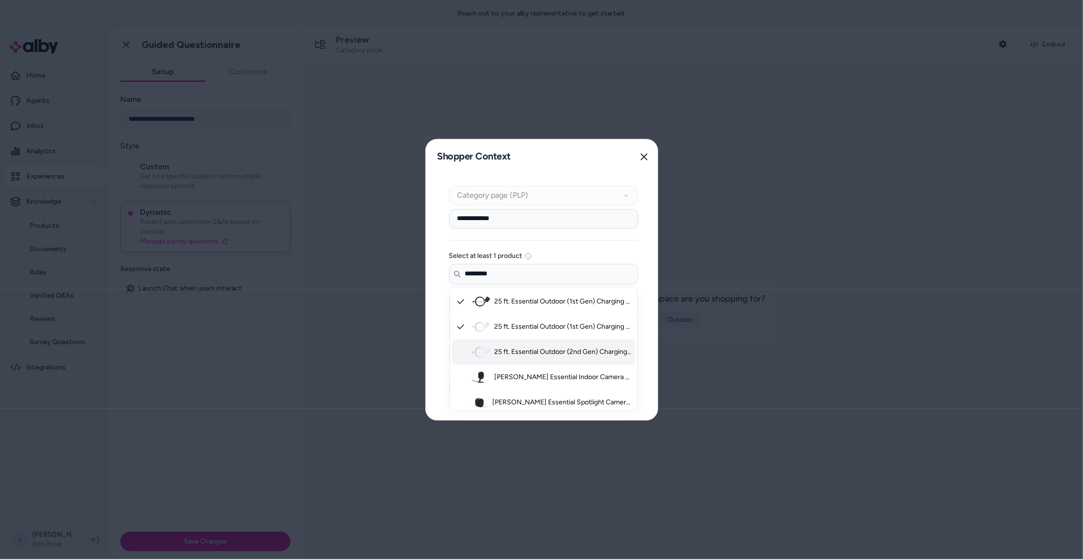 This screenshot has height=559, width=1083. I want to click on h2: Shopper Context, so click(472, 157).